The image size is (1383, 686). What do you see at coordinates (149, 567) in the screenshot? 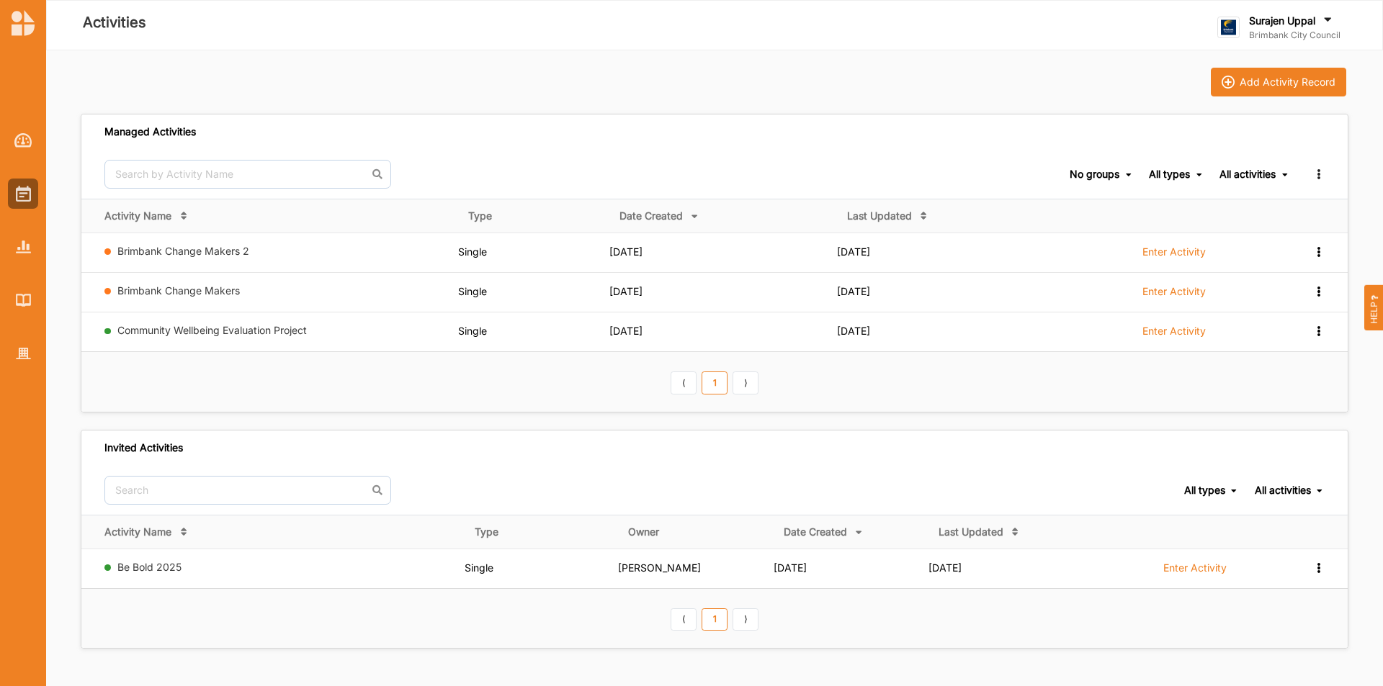
I see `a: Be Bold 2025` at bounding box center [149, 567].